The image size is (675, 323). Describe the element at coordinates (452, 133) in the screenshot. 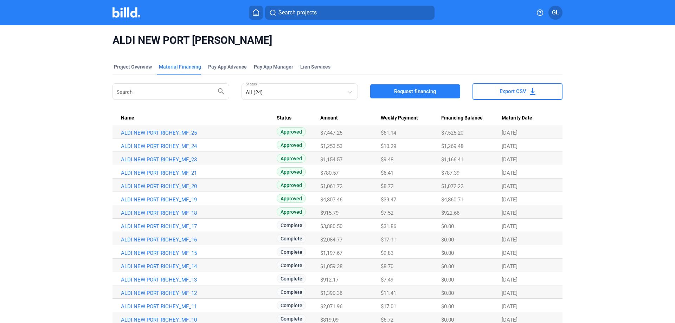

I see `span: $7,525.20` at that location.